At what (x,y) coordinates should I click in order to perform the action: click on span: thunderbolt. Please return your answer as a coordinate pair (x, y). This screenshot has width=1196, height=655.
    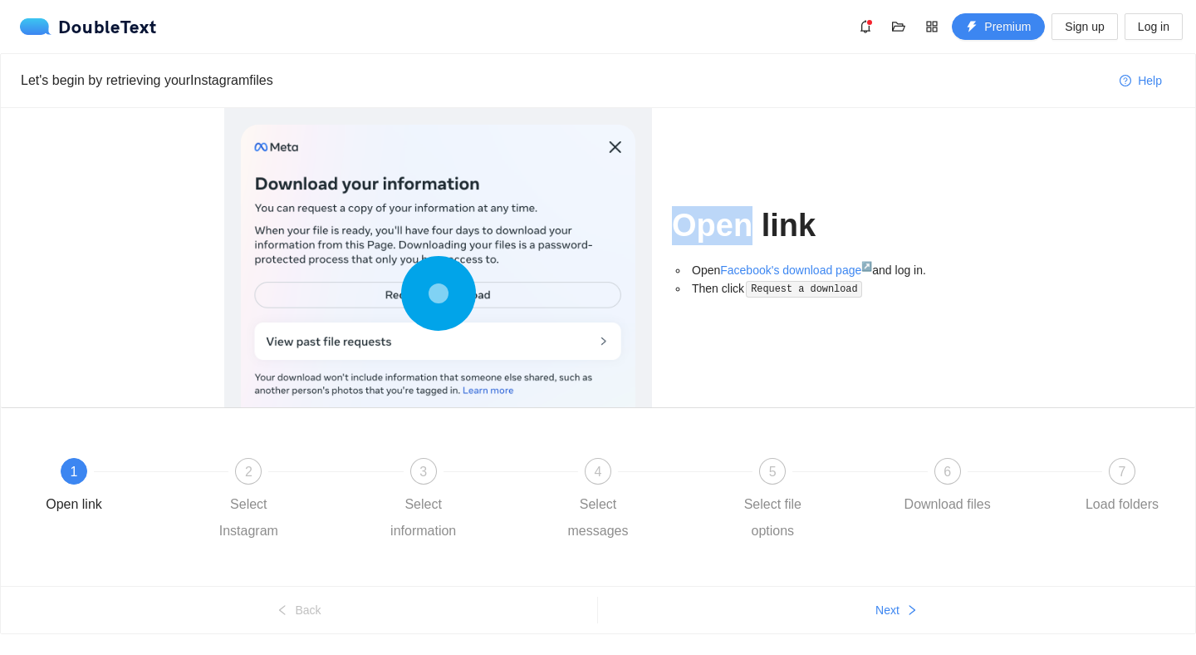
    Looking at the image, I should click on (972, 27).